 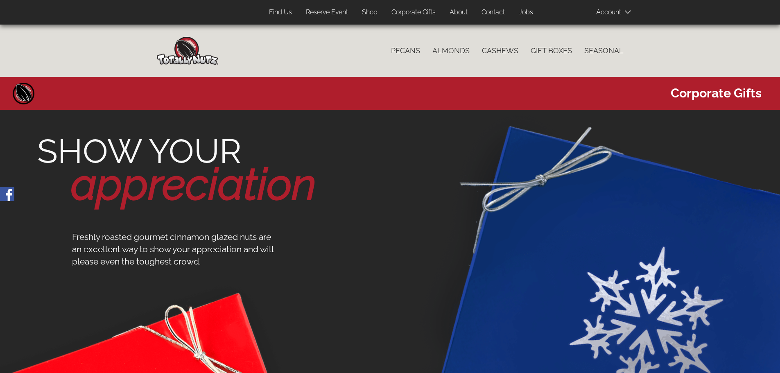 What do you see at coordinates (493, 12) in the screenshot?
I see `a: Contact` at bounding box center [493, 12].